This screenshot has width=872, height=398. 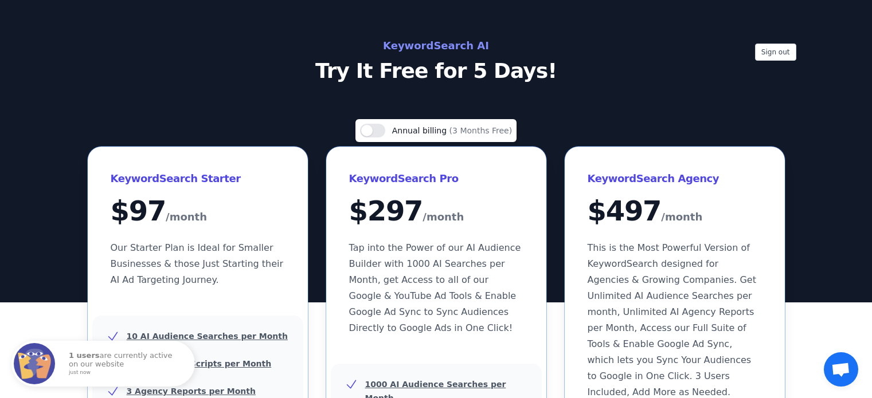 I want to click on span: (3 Months Free), so click(x=481, y=131).